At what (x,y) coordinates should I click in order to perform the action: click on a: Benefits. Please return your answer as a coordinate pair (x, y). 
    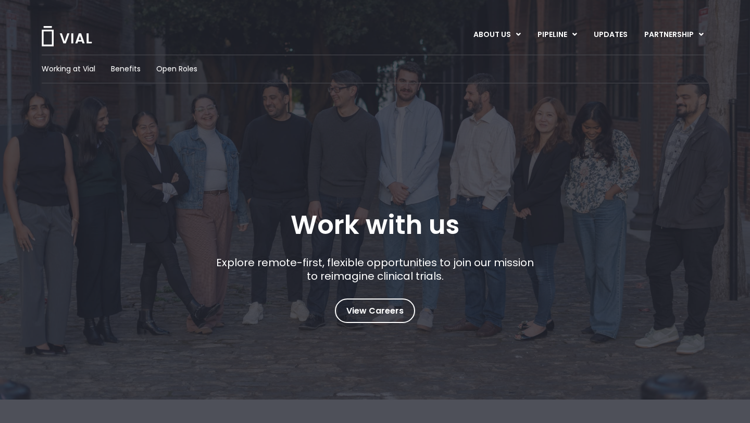
    Looking at the image, I should click on (126, 69).